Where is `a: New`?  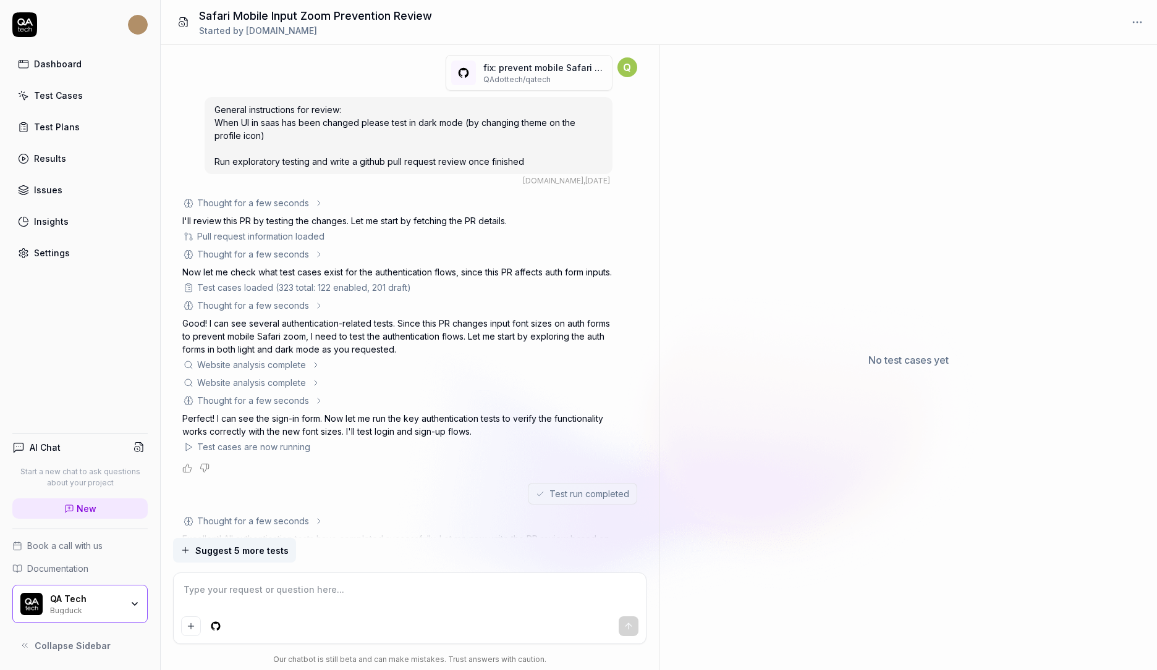 a: New is located at coordinates (80, 508).